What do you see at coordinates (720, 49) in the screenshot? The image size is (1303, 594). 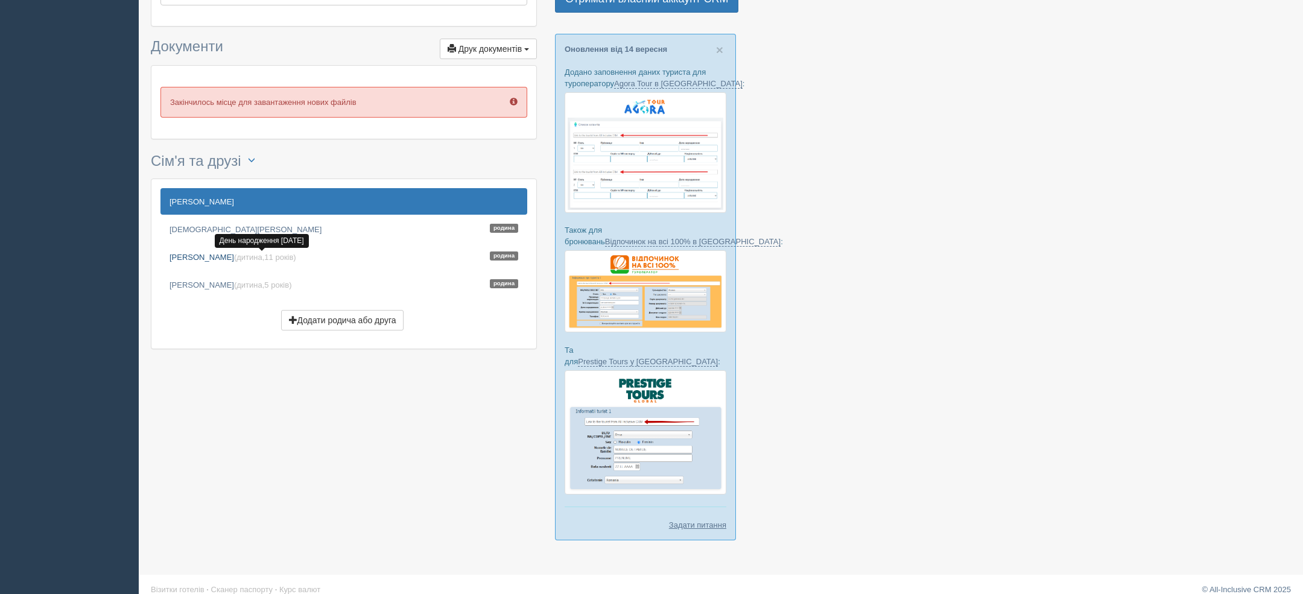 I see `button: Close` at bounding box center [720, 49].